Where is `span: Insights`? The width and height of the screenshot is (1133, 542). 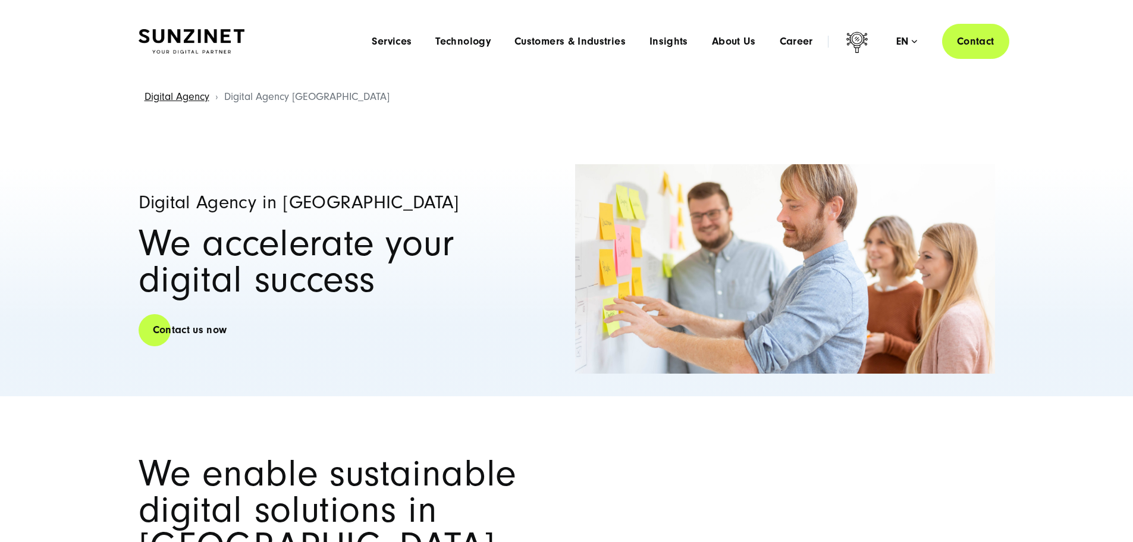
span: Insights is located at coordinates (669, 42).